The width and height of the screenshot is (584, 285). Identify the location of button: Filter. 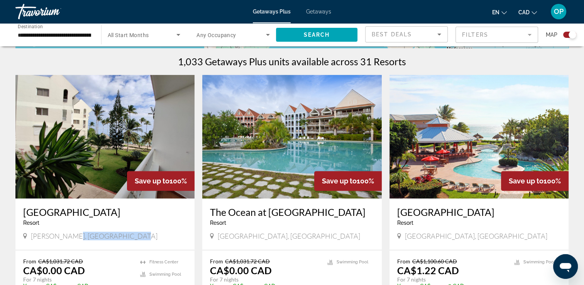
(497, 35).